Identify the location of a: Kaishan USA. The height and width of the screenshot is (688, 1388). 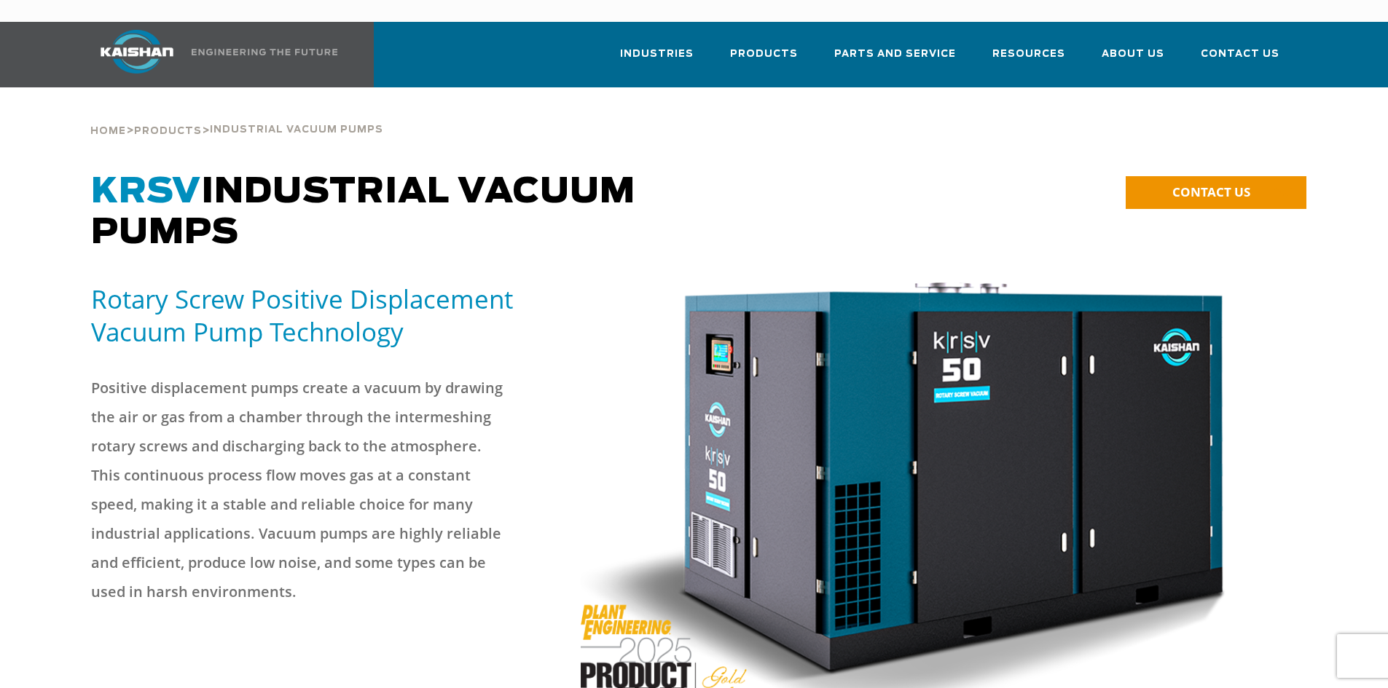
(211, 55).